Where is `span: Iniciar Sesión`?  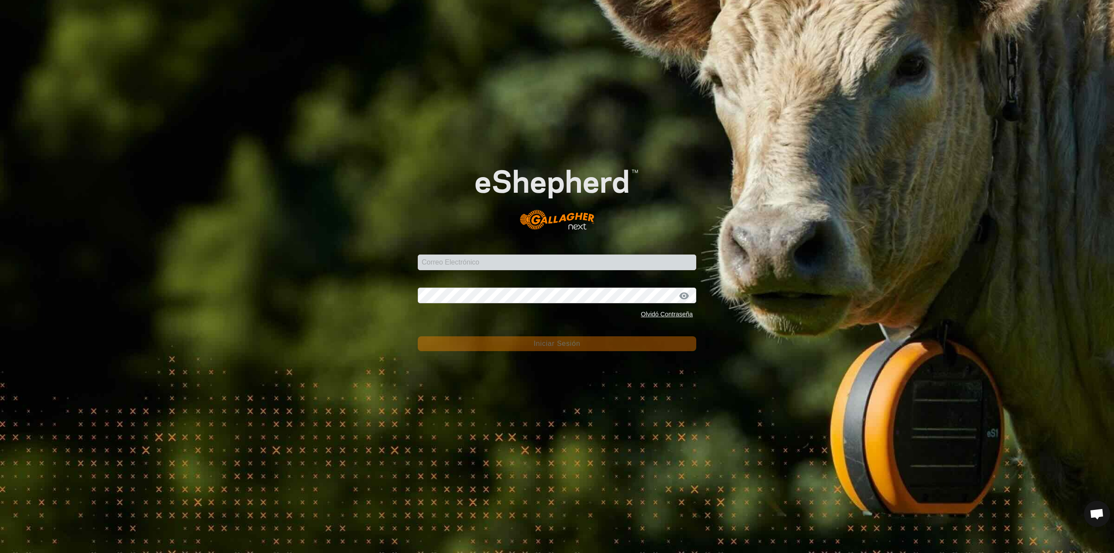 span: Iniciar Sesión is located at coordinates (557, 343).